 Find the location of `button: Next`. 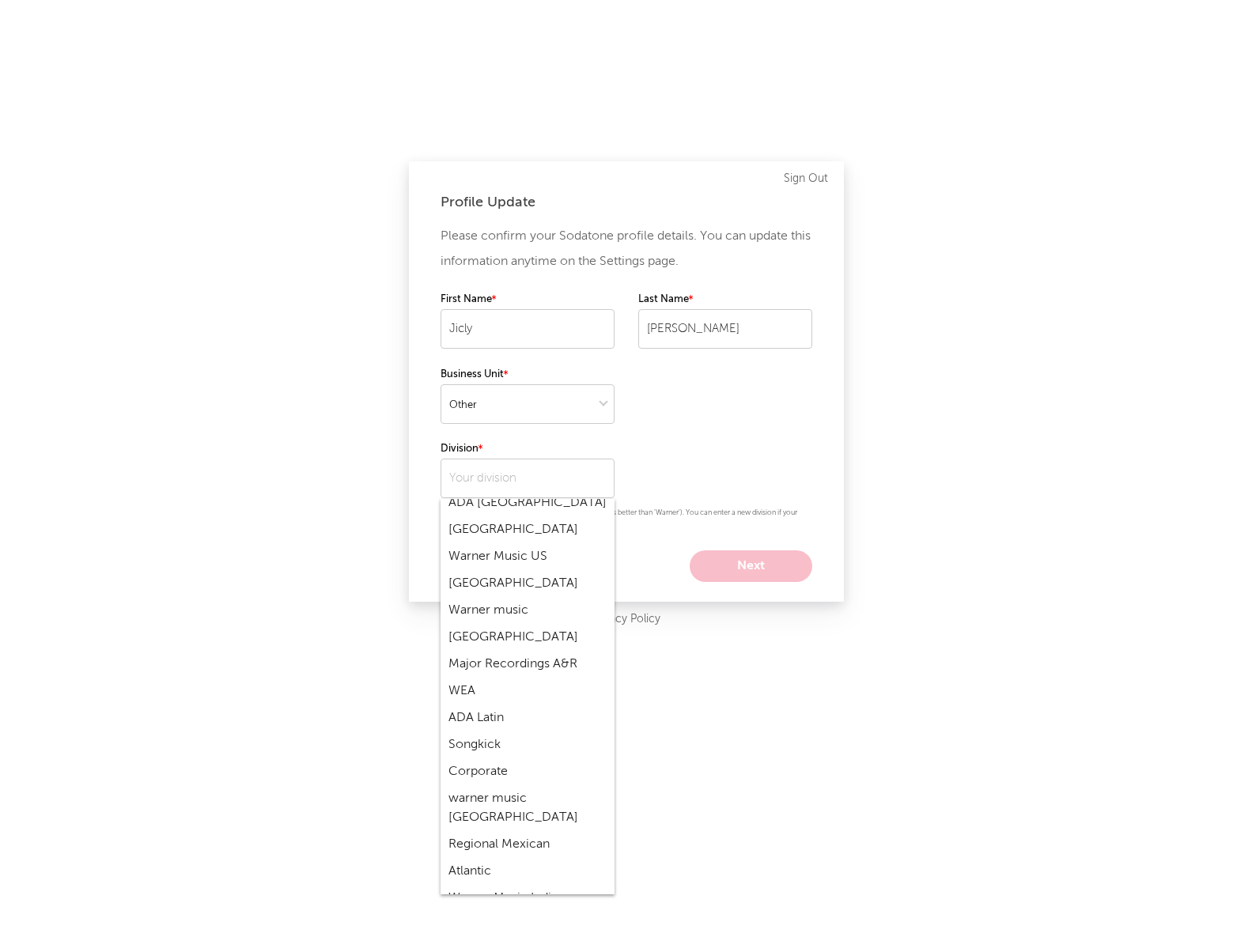

button: Next is located at coordinates (750, 566).